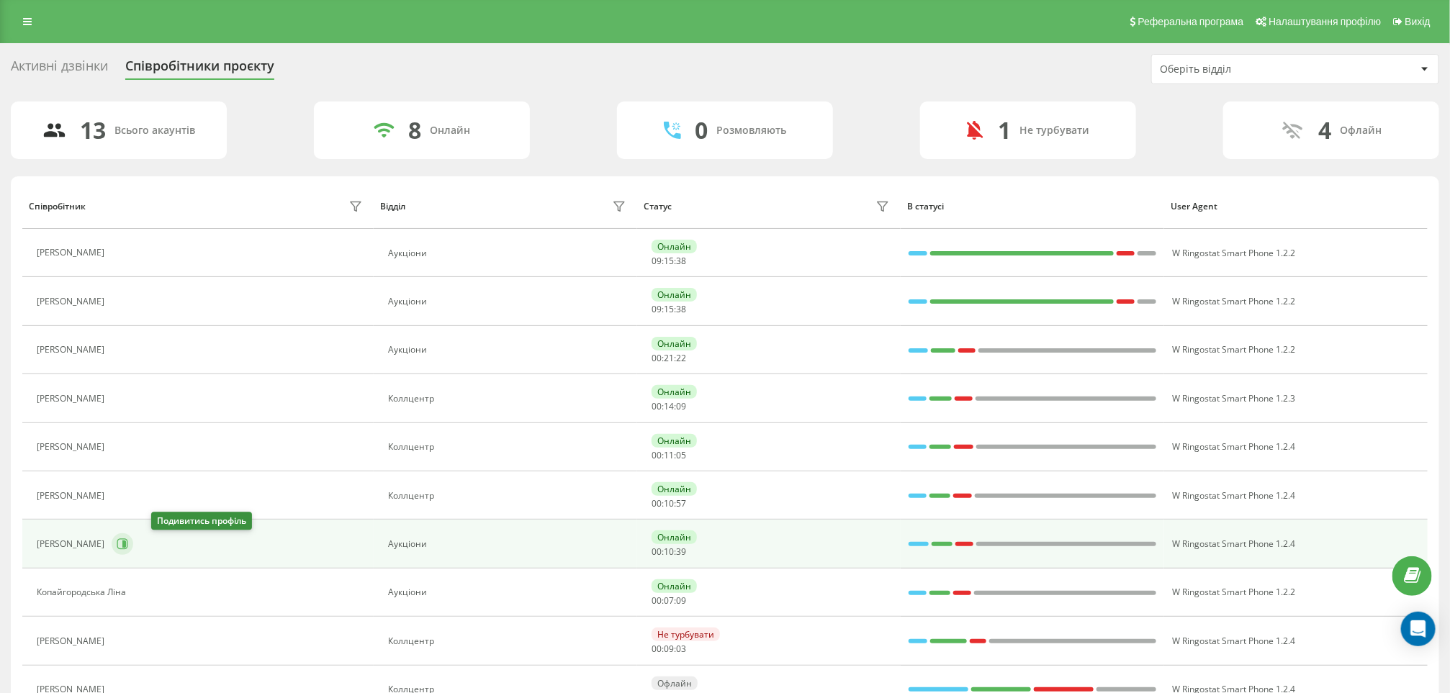 Image resolution: width=1450 pixels, height=693 pixels. Describe the element at coordinates (57, 207) in the screenshot. I see `div: Співробітник` at that location.